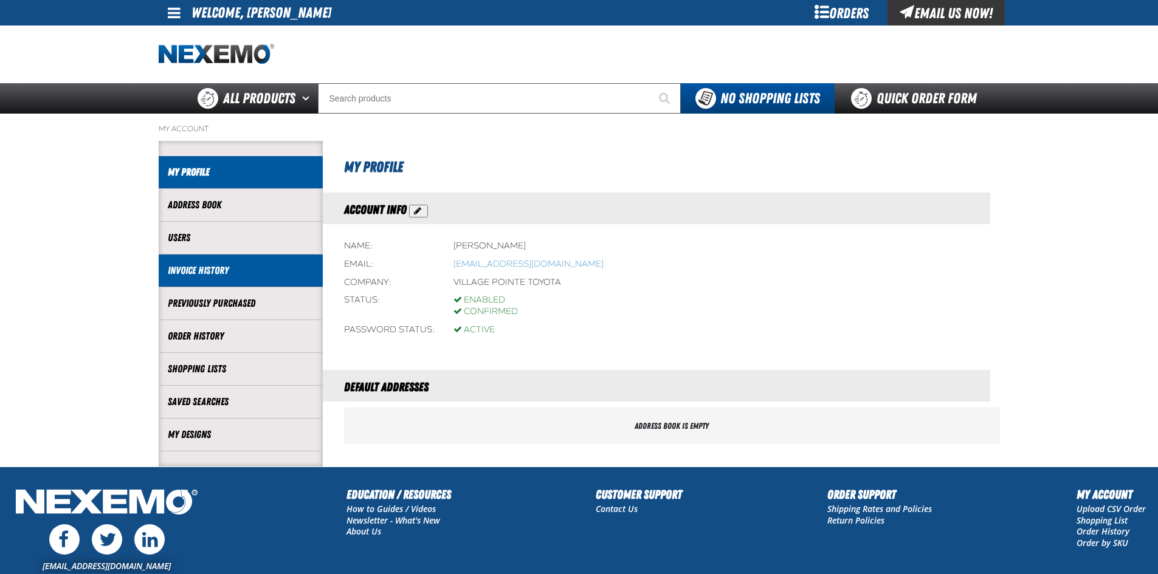  I want to click on h2: Customer Support, so click(639, 495).